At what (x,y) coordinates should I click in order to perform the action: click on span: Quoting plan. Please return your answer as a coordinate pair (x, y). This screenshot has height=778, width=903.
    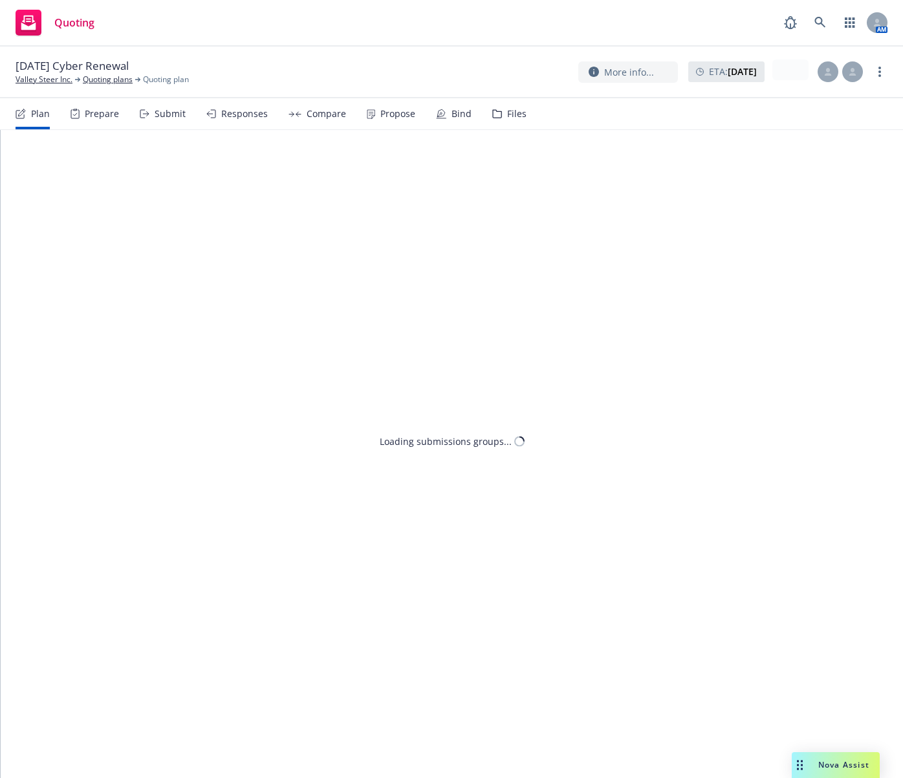
    Looking at the image, I should click on (166, 80).